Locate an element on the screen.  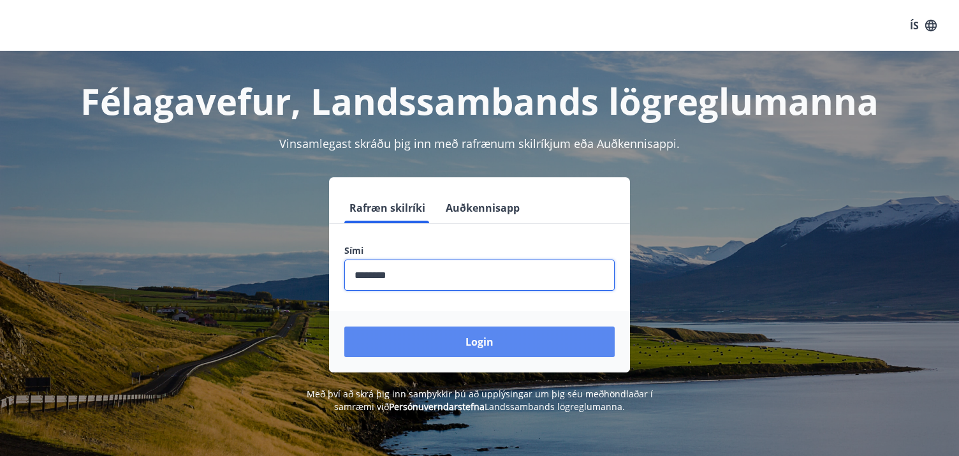
button: Auðkennisapp is located at coordinates (483, 208).